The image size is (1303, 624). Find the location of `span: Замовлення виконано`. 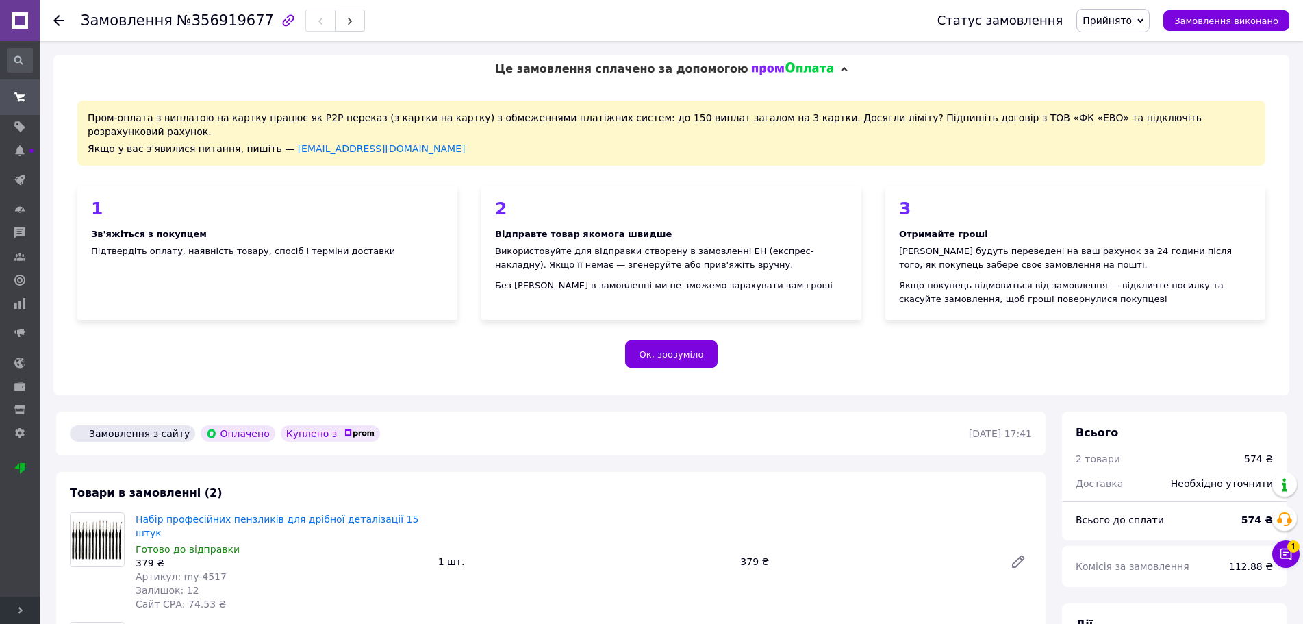

span: Замовлення виконано is located at coordinates (1227, 21).